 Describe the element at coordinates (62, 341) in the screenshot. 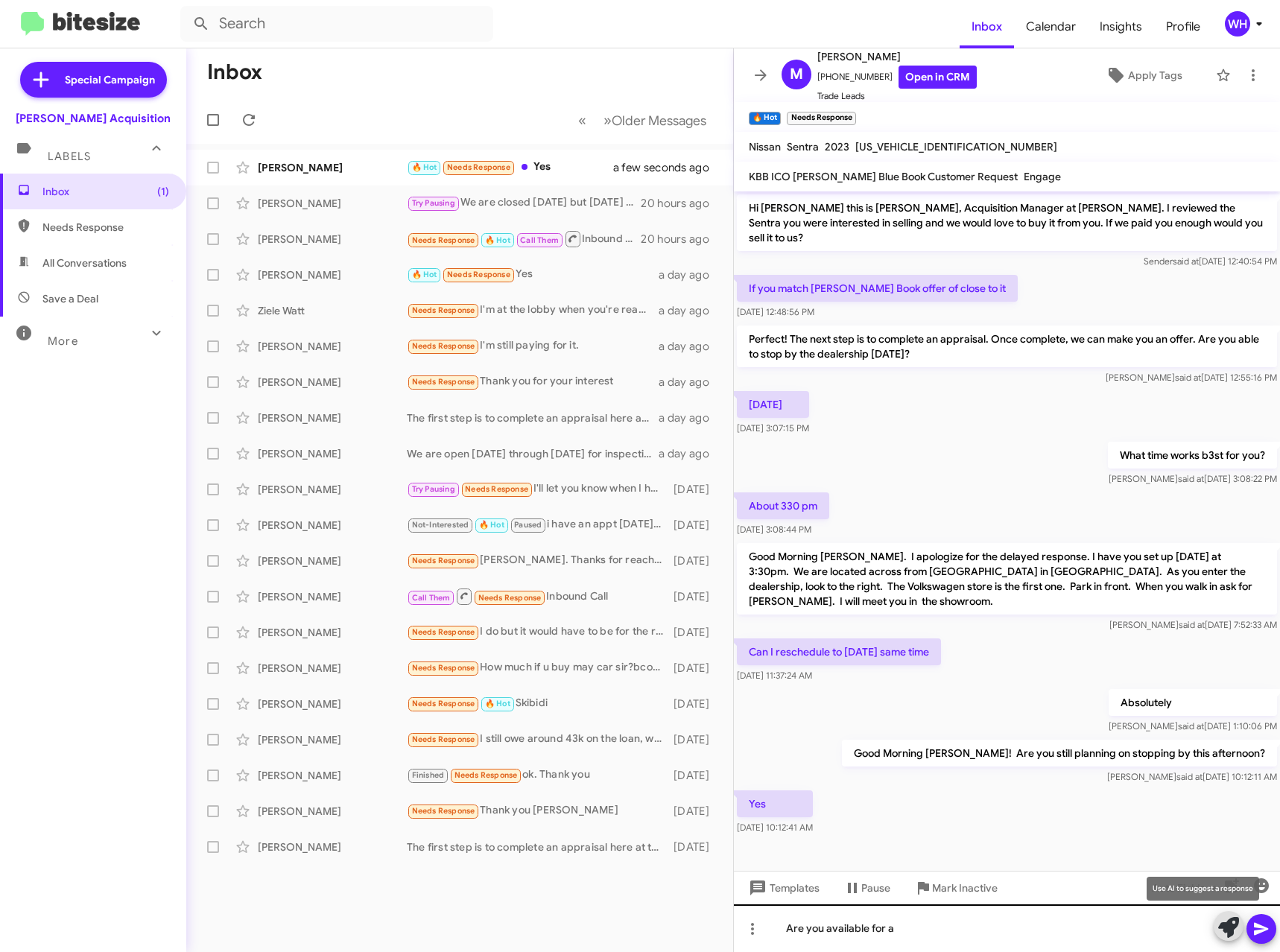

I see `span: More` at that location.